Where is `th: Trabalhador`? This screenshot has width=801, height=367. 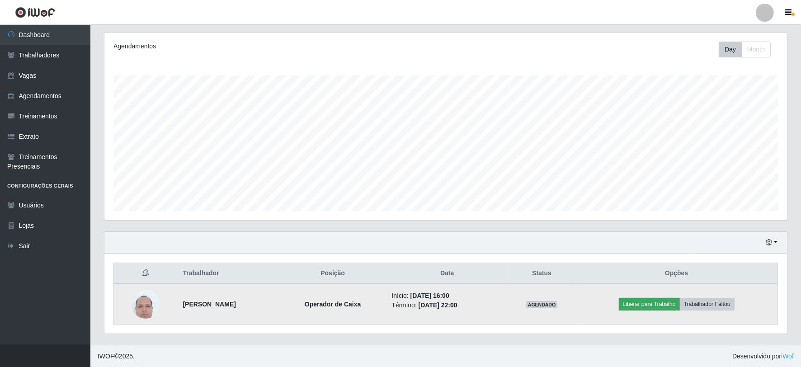 th: Trabalhador is located at coordinates (228, 273).